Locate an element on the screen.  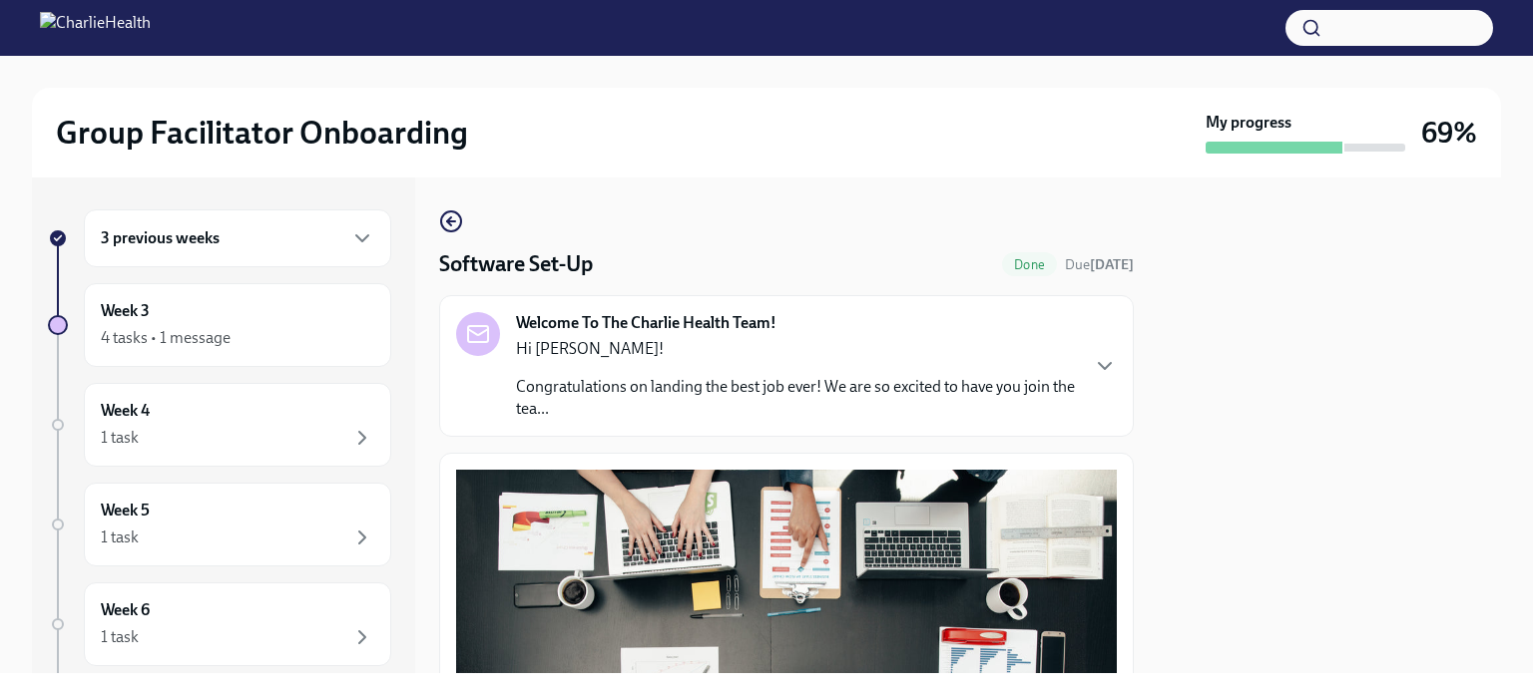
a: Week 34 tasks • 1 message is located at coordinates (220, 325).